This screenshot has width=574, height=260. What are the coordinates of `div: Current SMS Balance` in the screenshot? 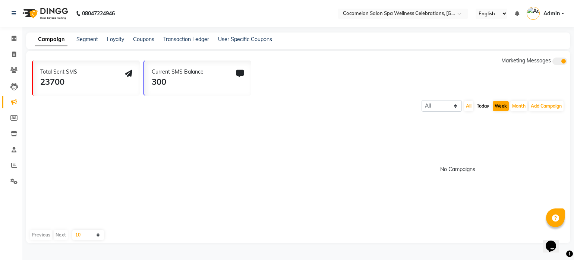 It's located at (178, 72).